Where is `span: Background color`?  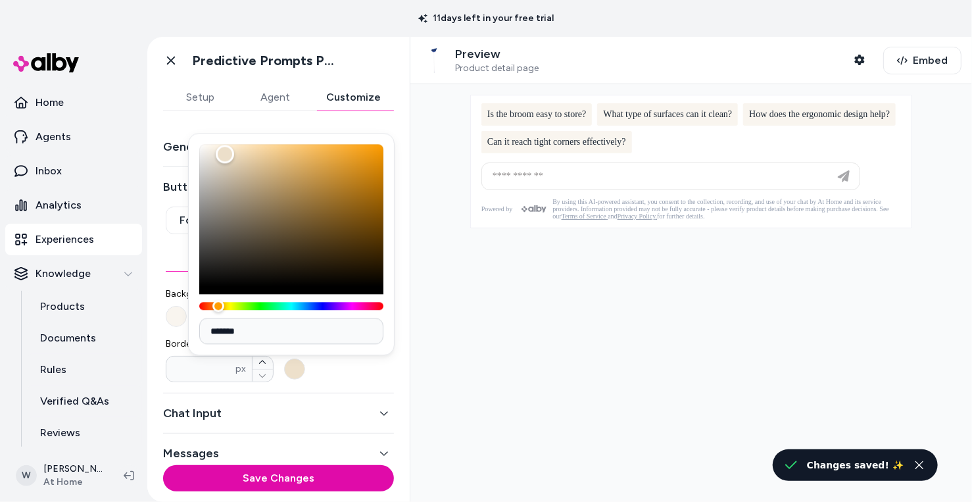 span: Background color is located at coordinates (220, 294).